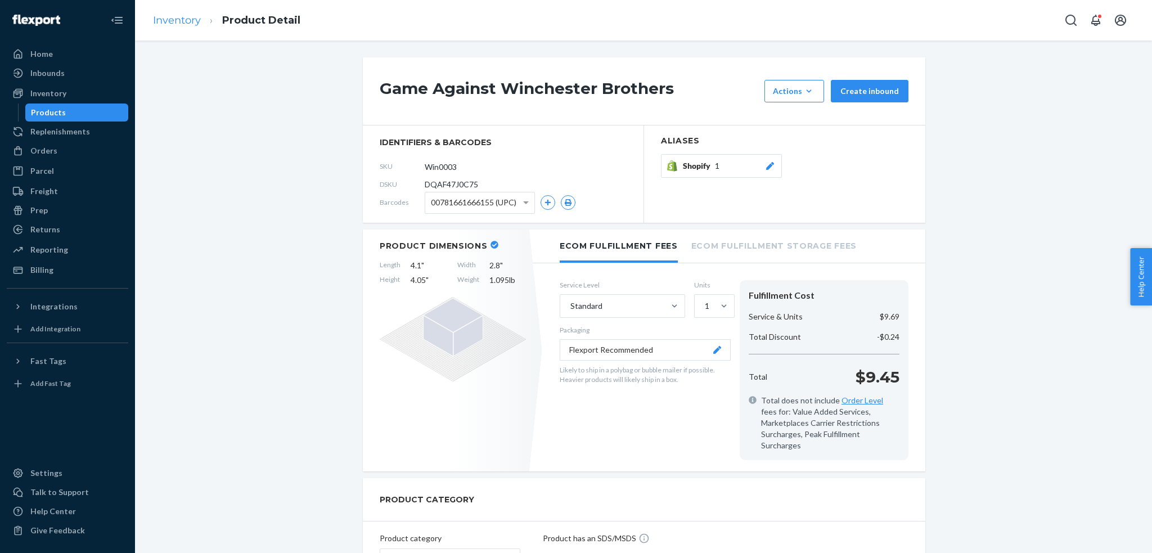  Describe the element at coordinates (450, 538) in the screenshot. I see `p: Product category` at that location.